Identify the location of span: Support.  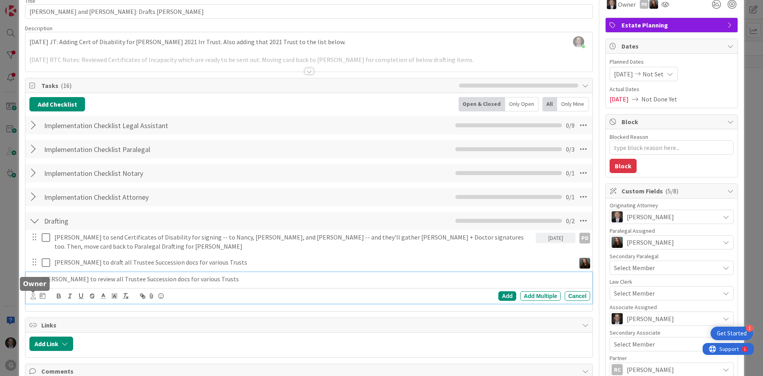
(26, 6).